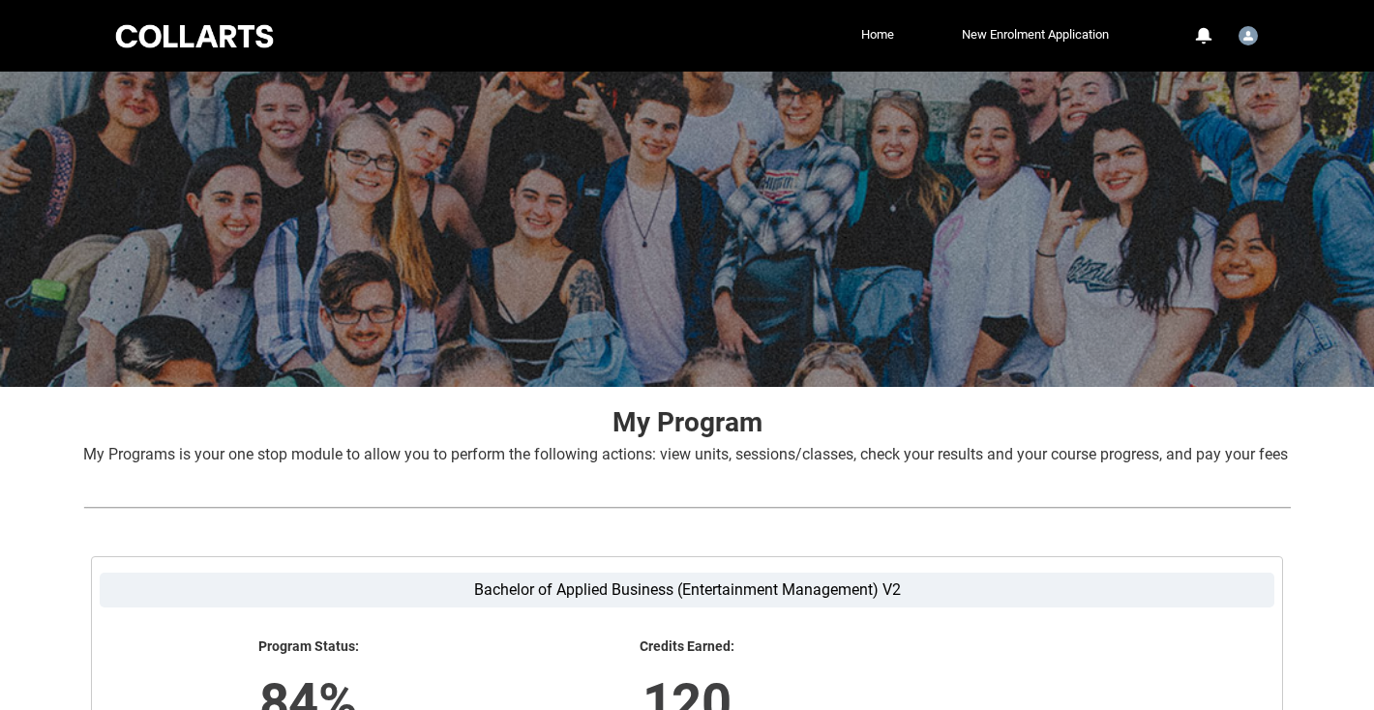  What do you see at coordinates (1249, 36) in the screenshot?
I see `img: Student.babe.6466` at bounding box center [1249, 36].